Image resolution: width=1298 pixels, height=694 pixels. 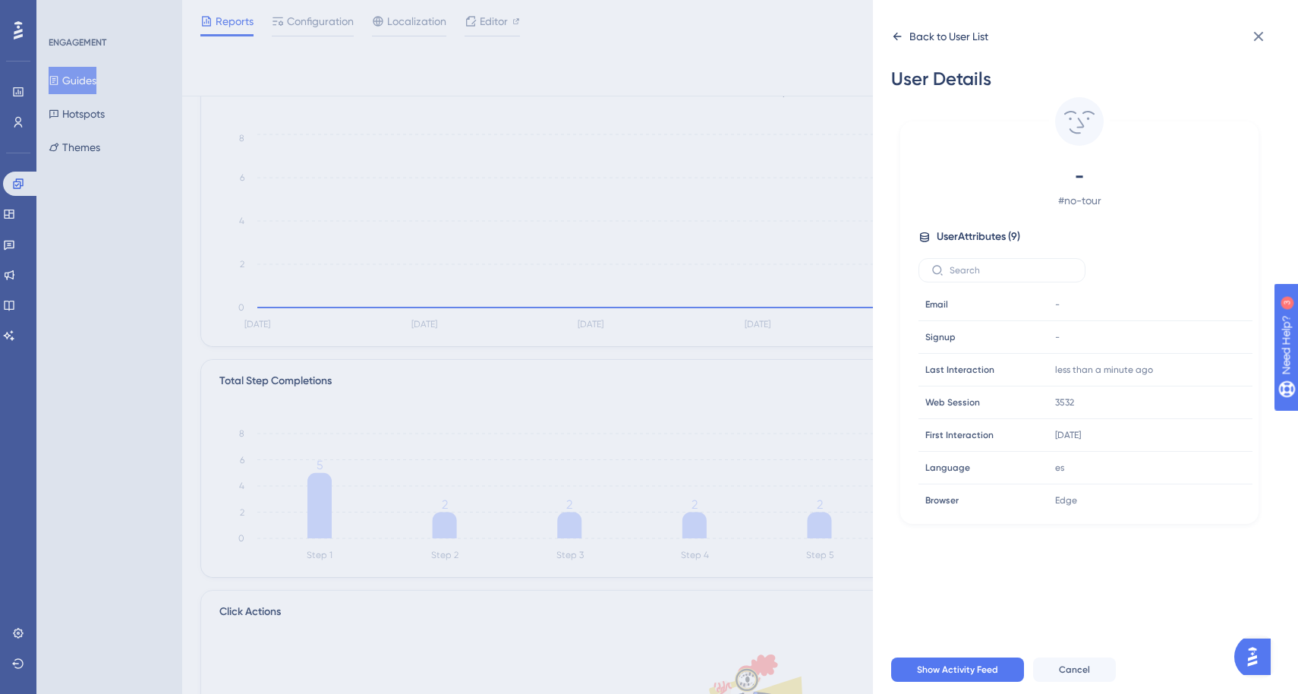 I want to click on span: Show Activity Feed, so click(x=957, y=669).